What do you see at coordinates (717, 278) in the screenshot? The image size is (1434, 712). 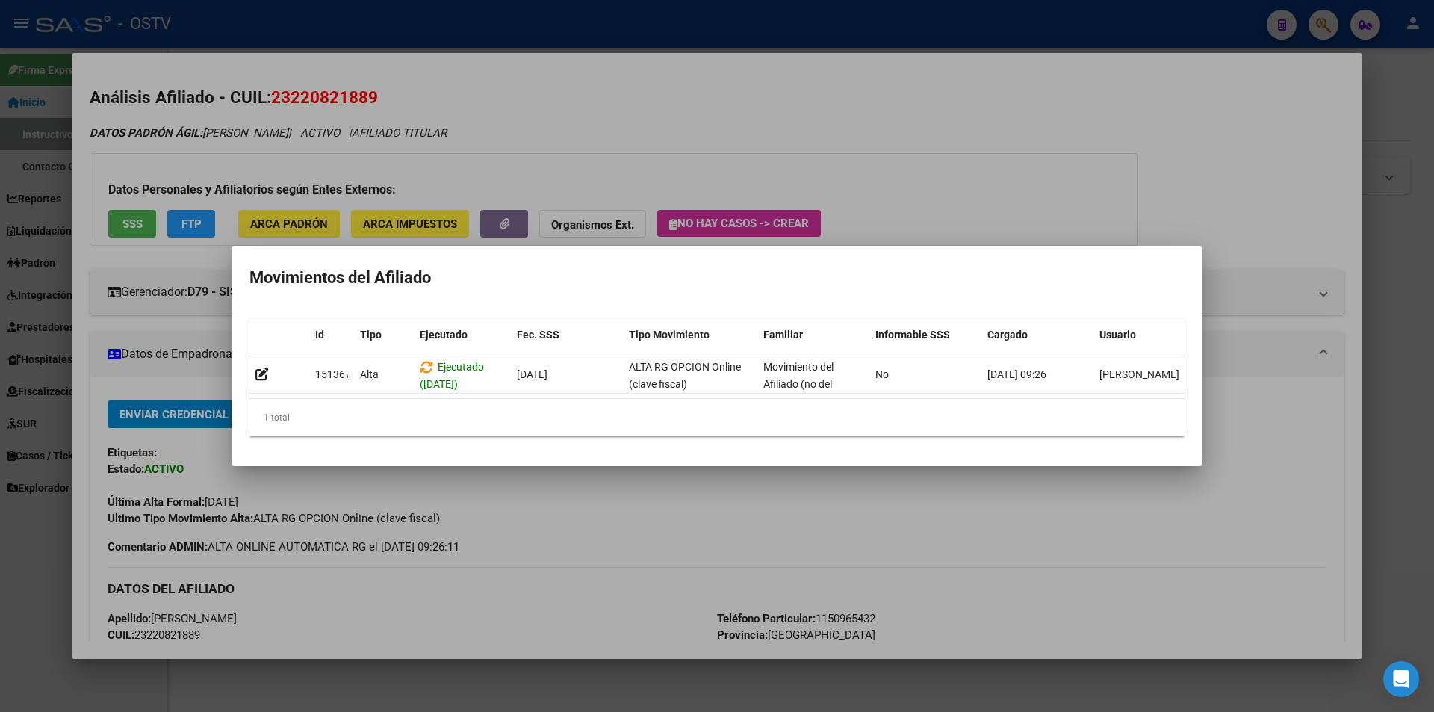 I see `h2: Movimientos del Afiliado` at bounding box center [717, 278].